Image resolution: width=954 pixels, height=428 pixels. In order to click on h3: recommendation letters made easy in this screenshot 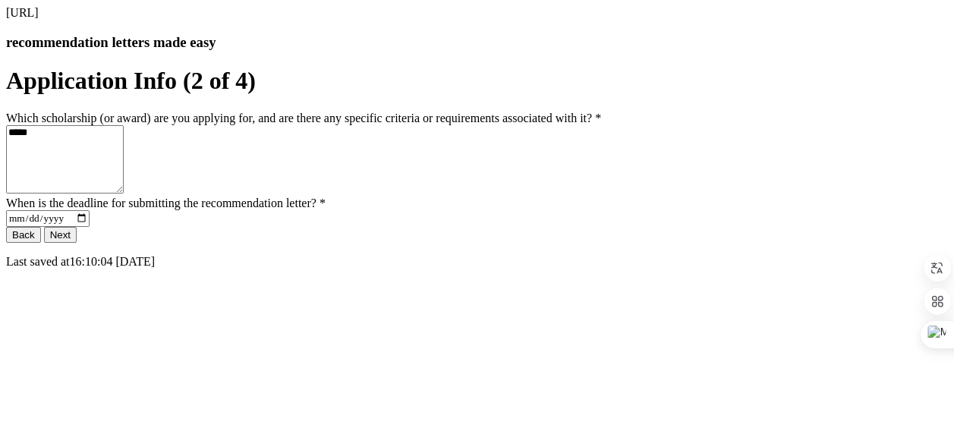, I will do `click(477, 43)`.